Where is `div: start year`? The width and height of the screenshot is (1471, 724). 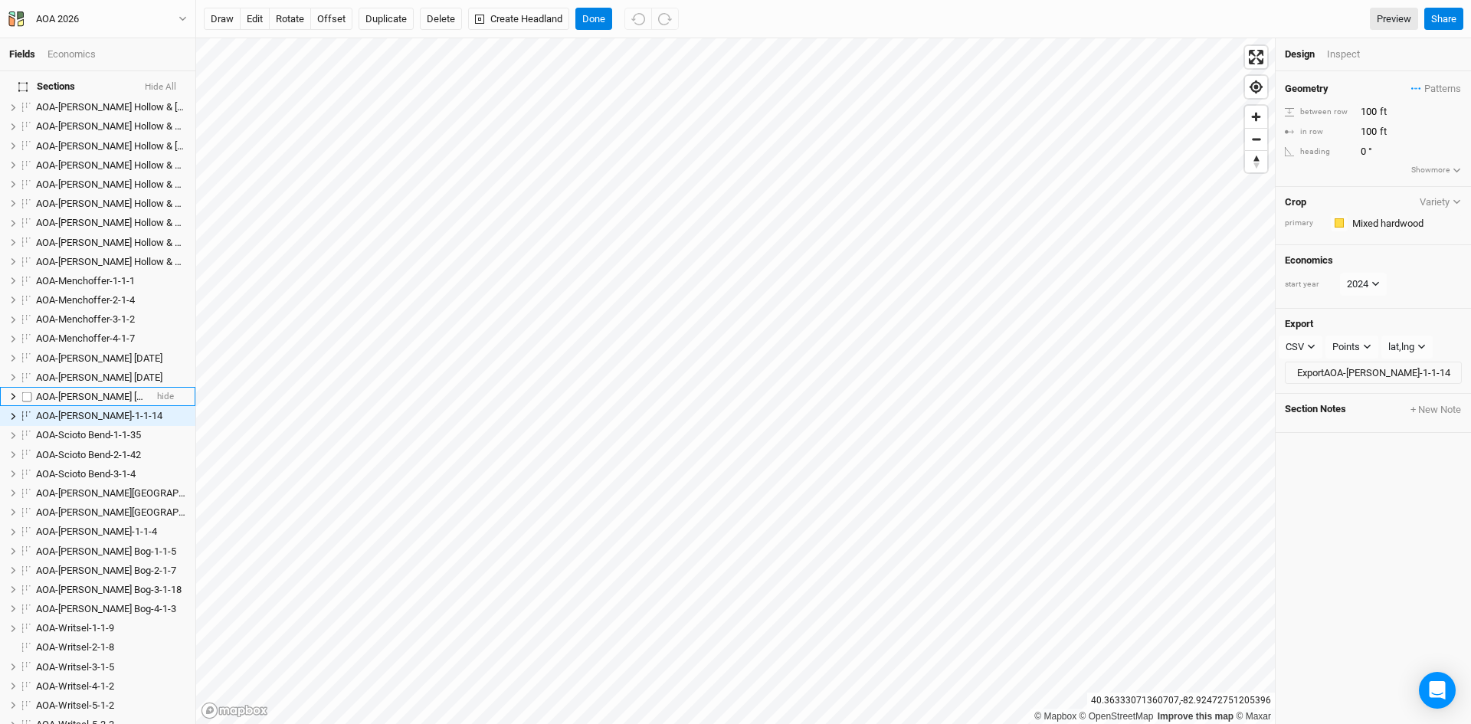 div: start year is located at coordinates (1311, 284).